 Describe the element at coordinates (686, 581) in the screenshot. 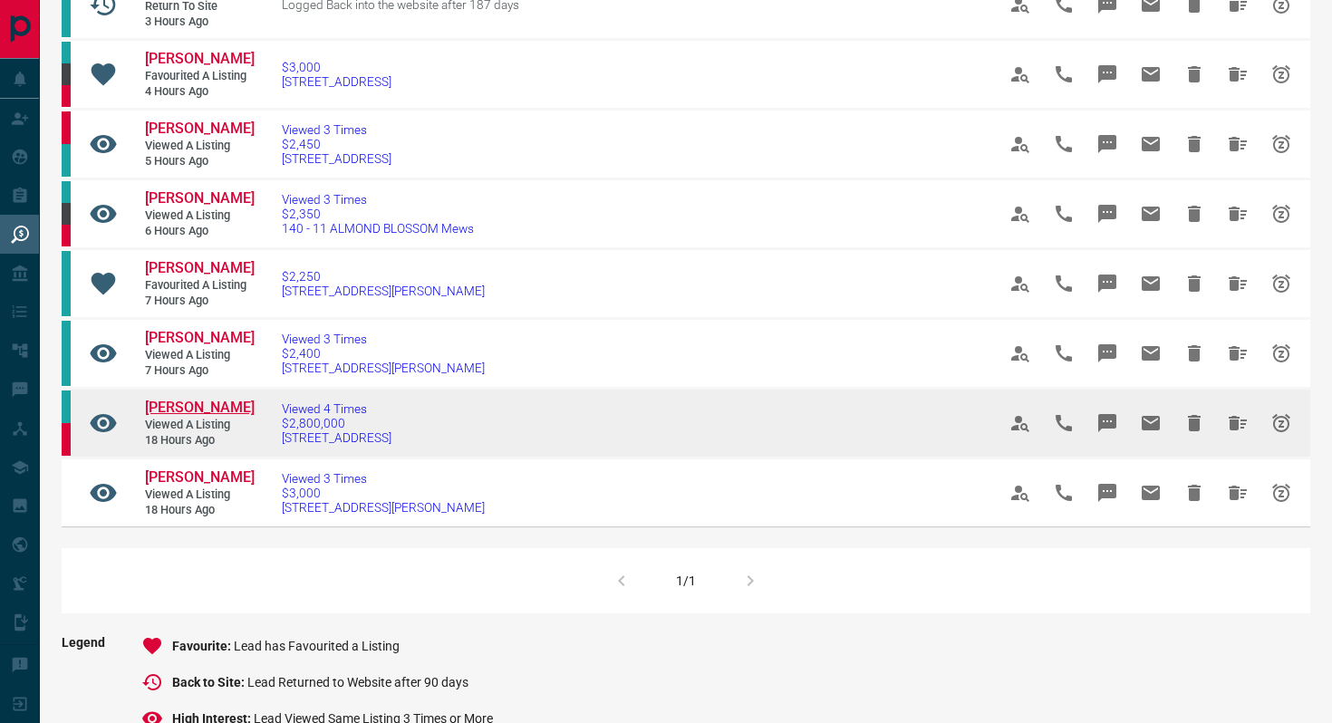

I see `div: 1/1` at that location.